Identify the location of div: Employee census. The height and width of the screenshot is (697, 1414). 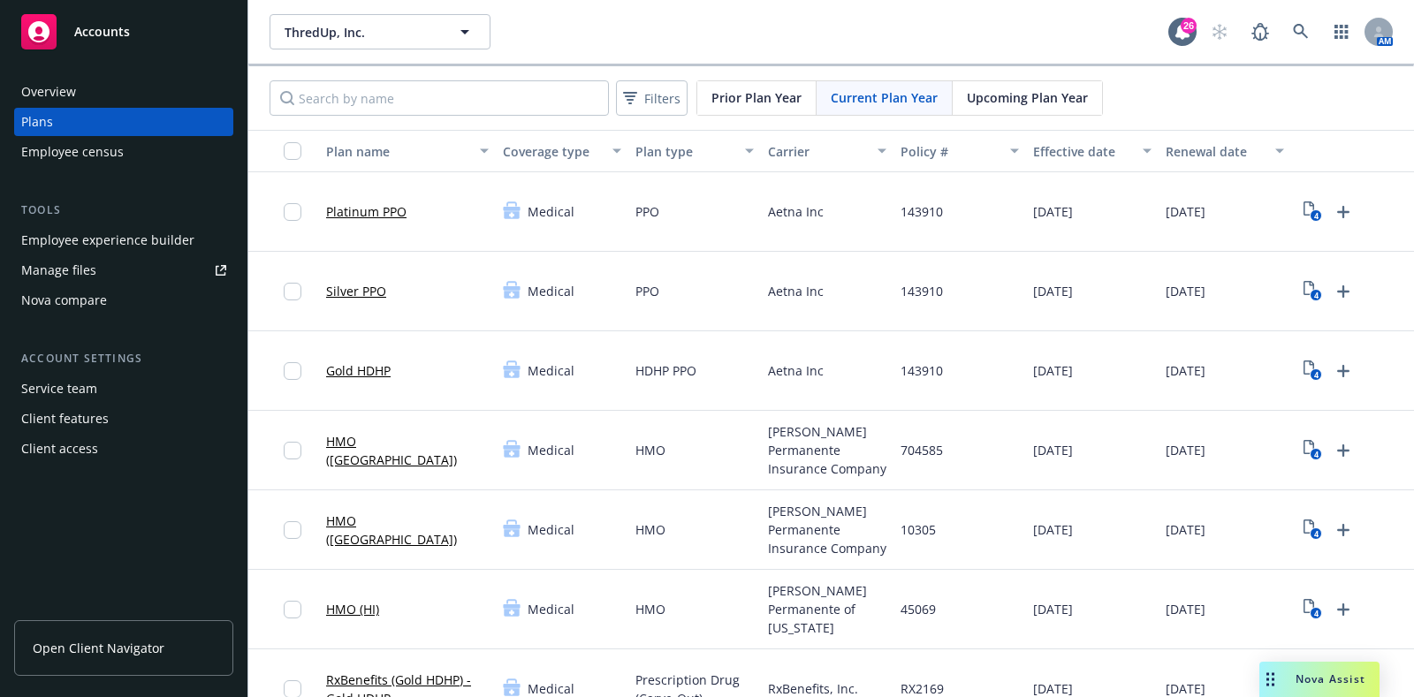
(72, 152).